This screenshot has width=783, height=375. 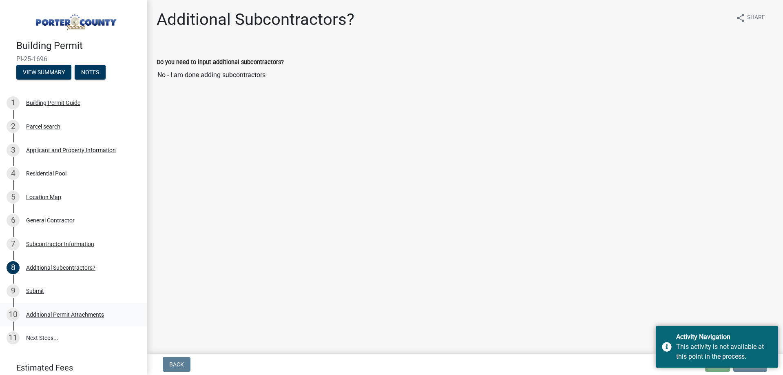 What do you see at coordinates (13, 244) in the screenshot?
I see `div: 7` at bounding box center [13, 244].